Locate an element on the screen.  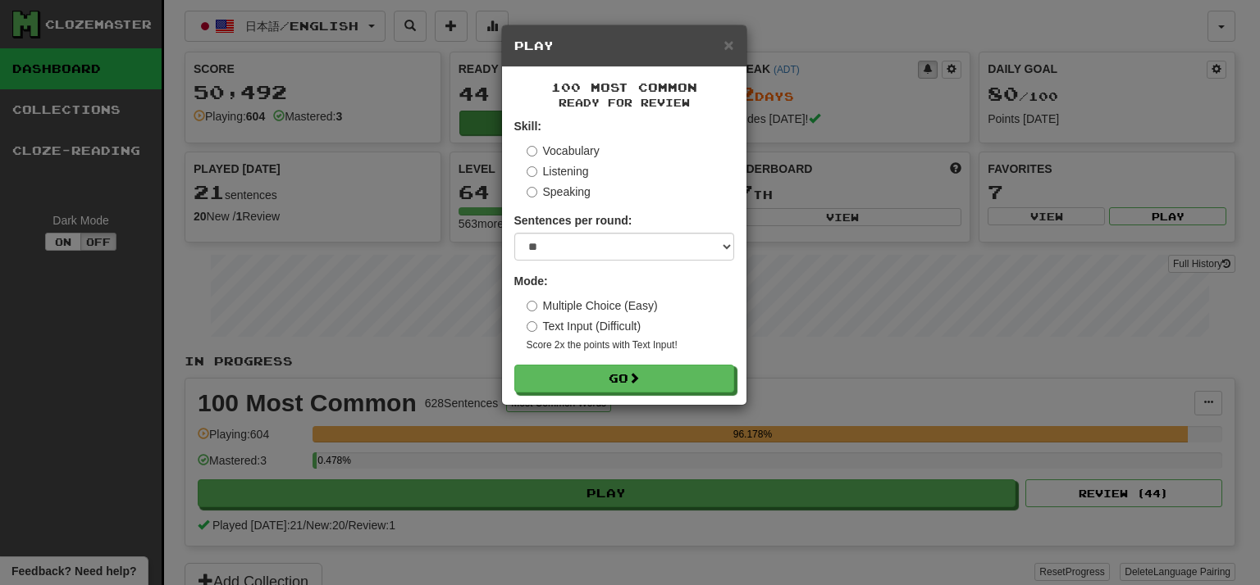
label: Speaking is located at coordinates (558, 192).